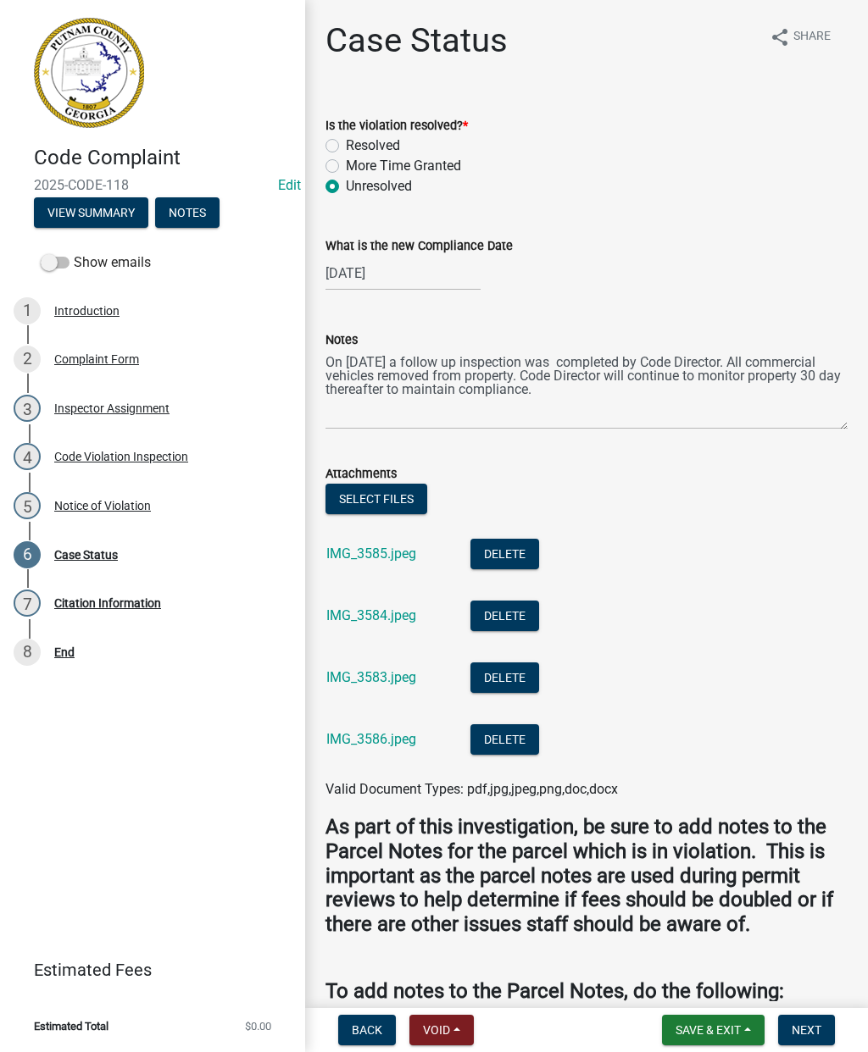  What do you see at coordinates (71, 1026) in the screenshot?
I see `span: Estimated Total` at bounding box center [71, 1026].